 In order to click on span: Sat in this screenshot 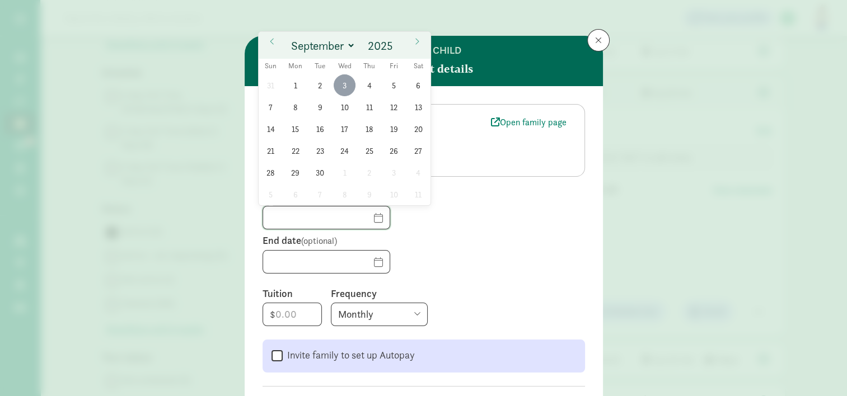, I will do `click(419, 66)`.